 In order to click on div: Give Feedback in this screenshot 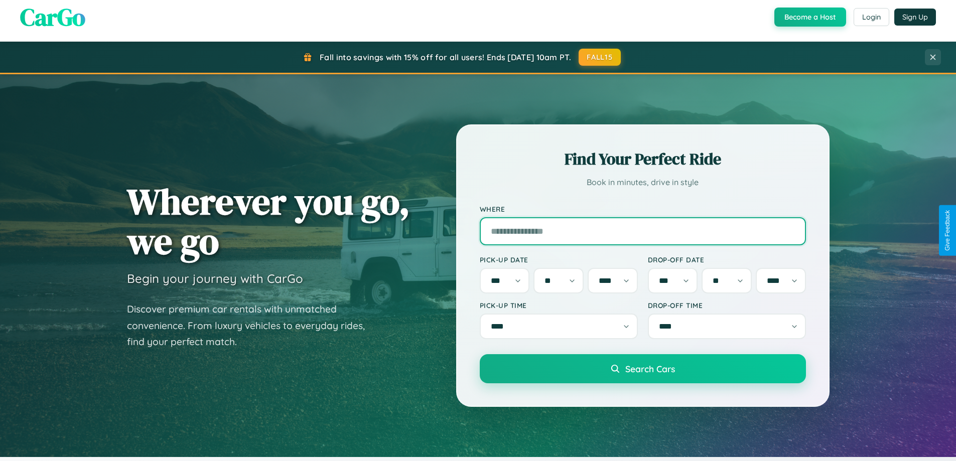, I will do `click(948, 230)`.